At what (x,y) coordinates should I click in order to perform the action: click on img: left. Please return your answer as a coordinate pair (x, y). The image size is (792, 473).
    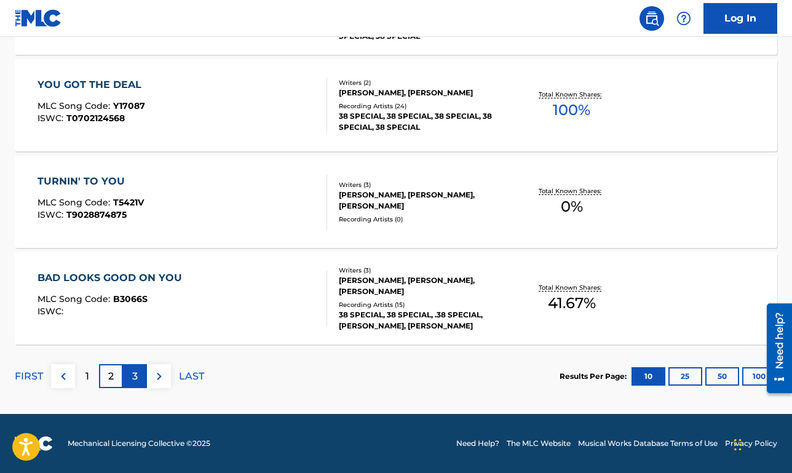
    Looking at the image, I should click on (63, 376).